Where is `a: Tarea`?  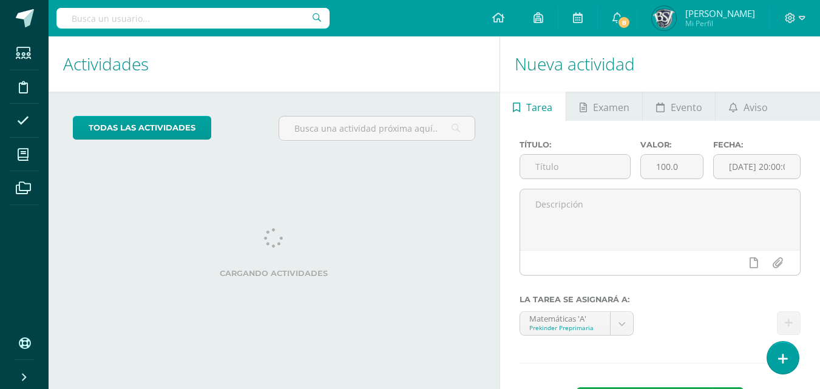
a: Tarea is located at coordinates (533, 106).